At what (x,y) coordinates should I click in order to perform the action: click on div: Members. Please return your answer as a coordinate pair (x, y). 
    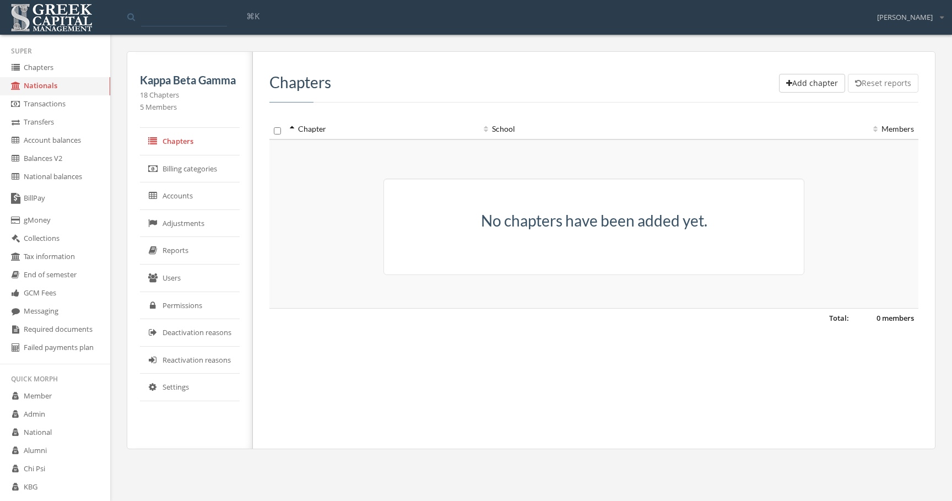
    Looking at the image, I should click on (886, 129).